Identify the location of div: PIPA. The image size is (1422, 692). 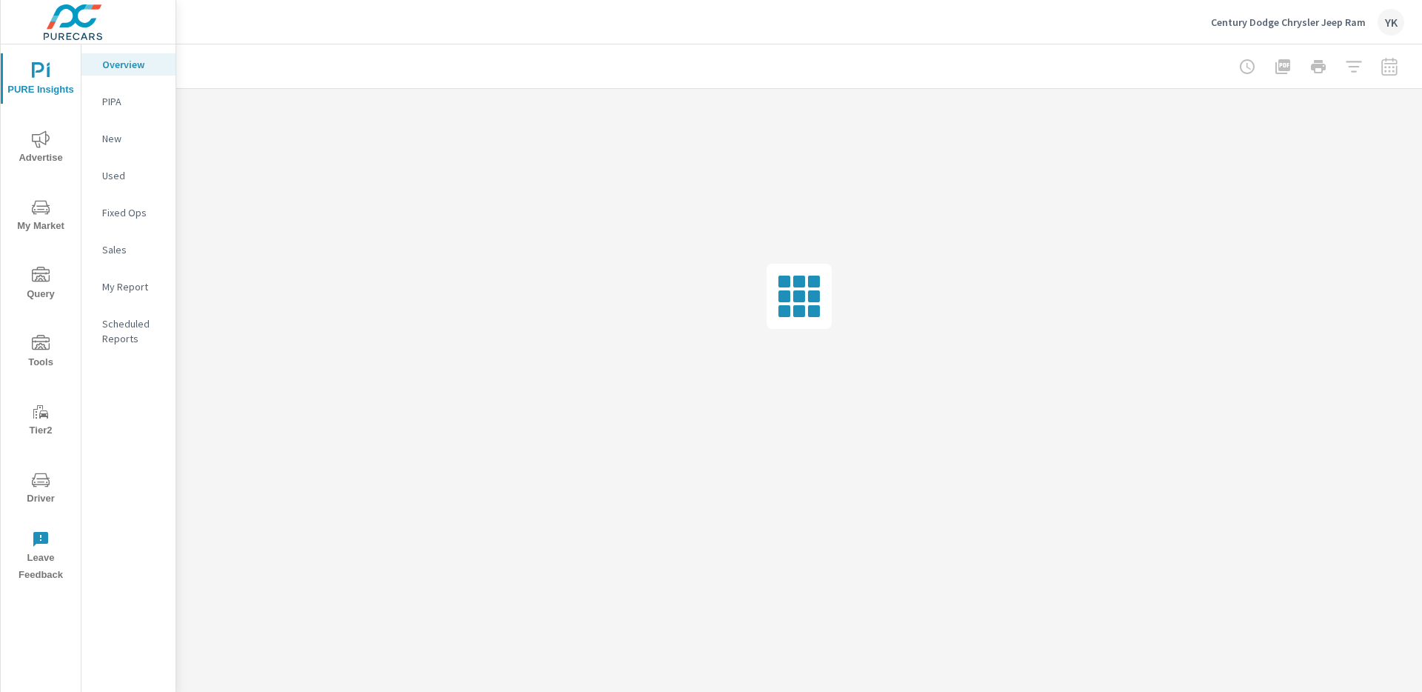
(128, 101).